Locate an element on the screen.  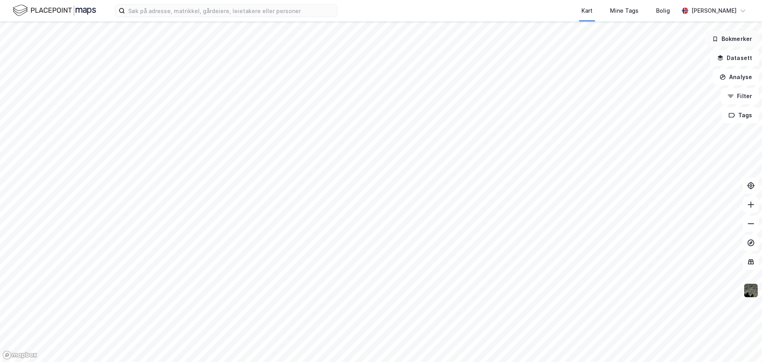
img: logo.f888ab2527a4732fd821a326f86c7f29.svg is located at coordinates (54, 10).